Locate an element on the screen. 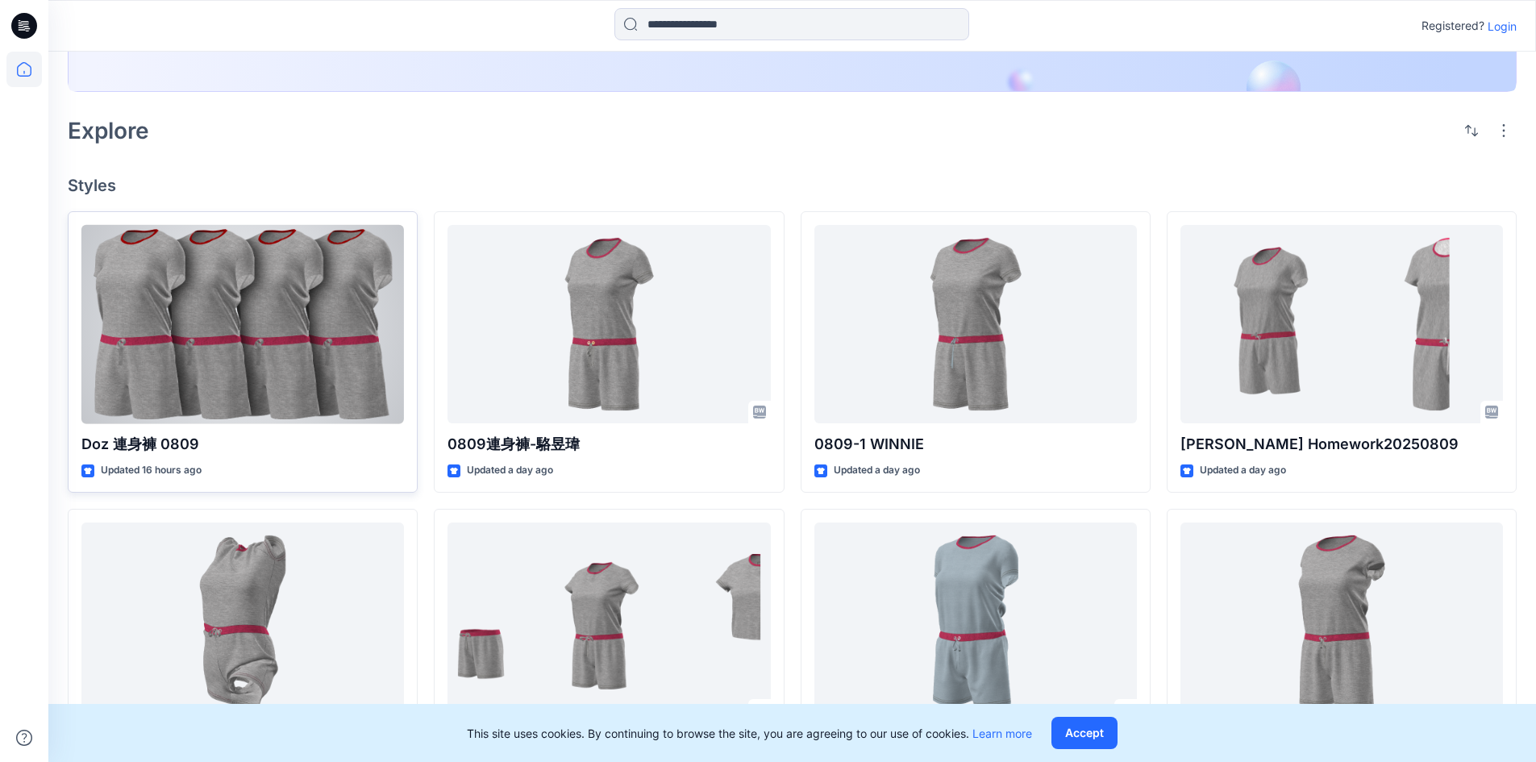 This screenshot has width=1536, height=762. p: Doz 連身褲 0809 is located at coordinates (243, 444).